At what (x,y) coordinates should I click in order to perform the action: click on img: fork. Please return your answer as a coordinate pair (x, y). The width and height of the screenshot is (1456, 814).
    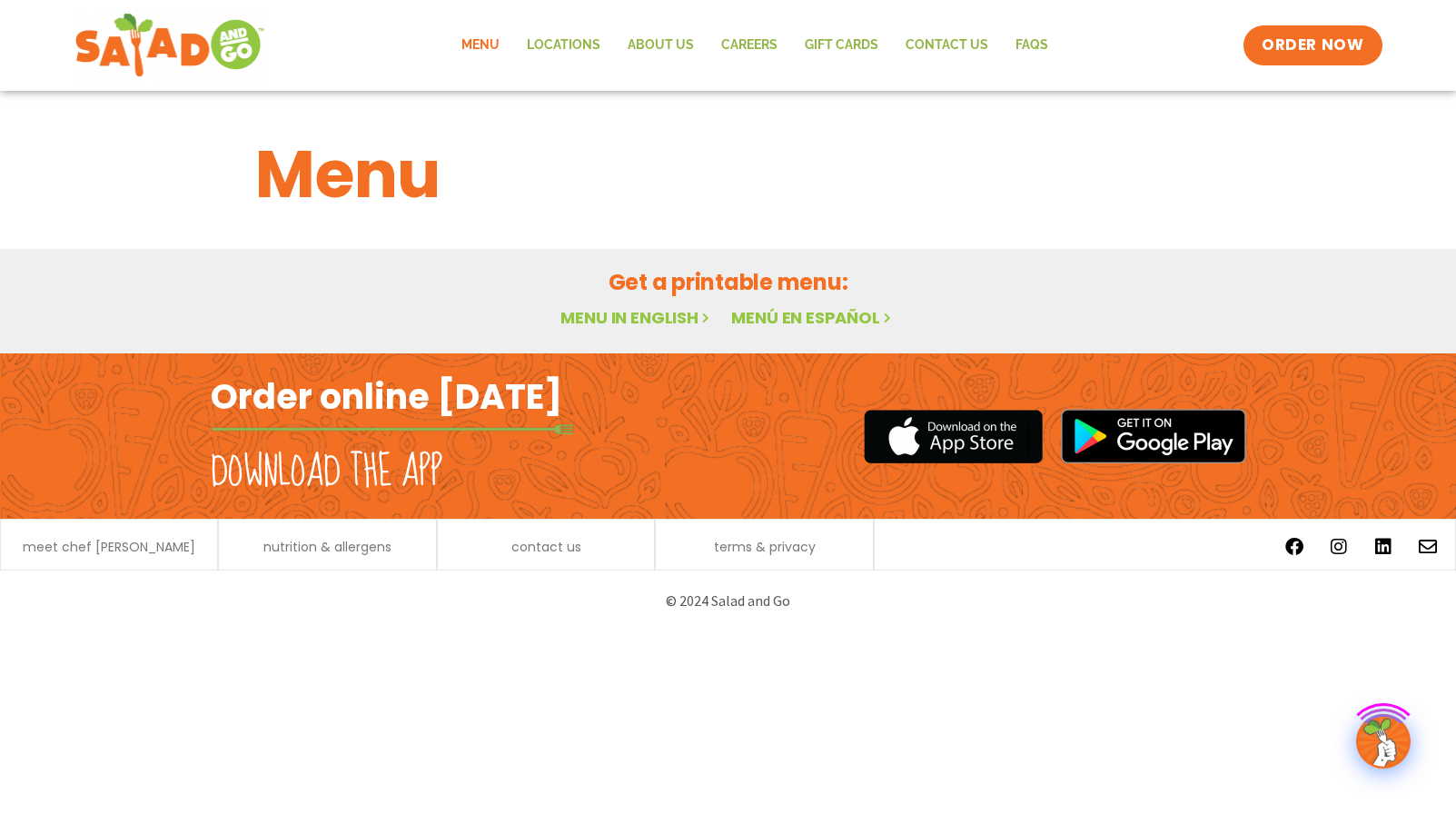
    Looking at the image, I should click on (392, 429).